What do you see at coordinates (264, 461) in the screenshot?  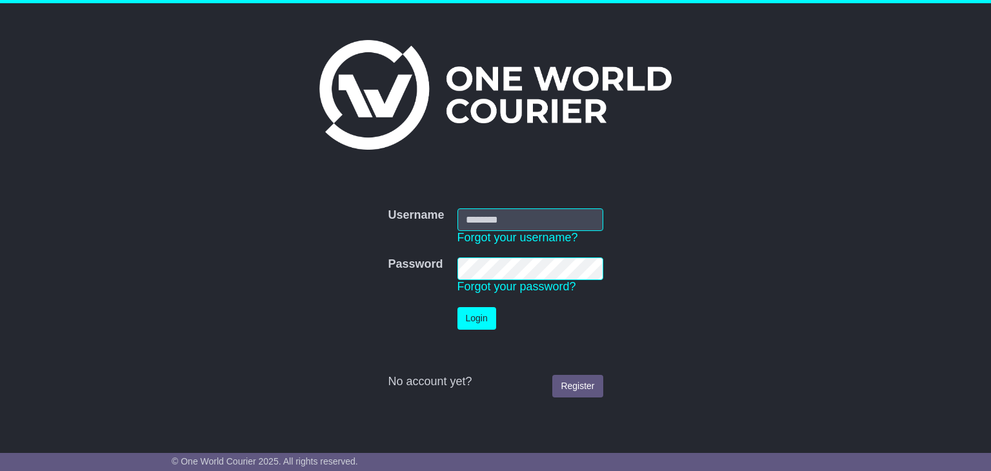 I see `span: © One World Courier 2025. All rights reserved.` at bounding box center [264, 461].